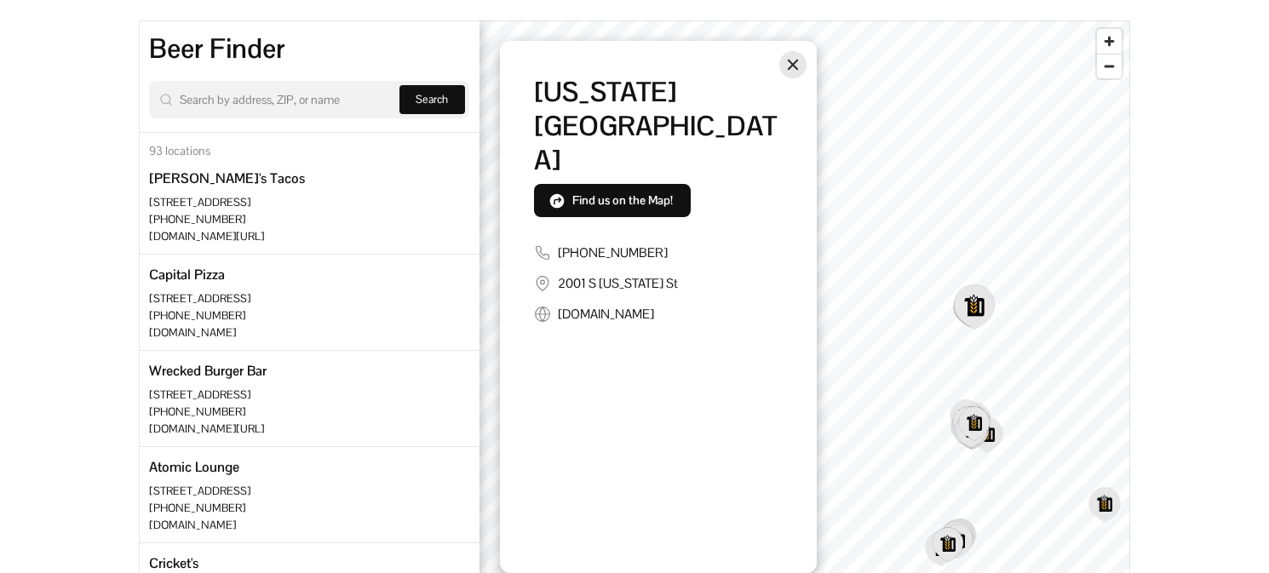 Image resolution: width=1269 pixels, height=573 pixels. What do you see at coordinates (612, 200) in the screenshot?
I see `button: Find us on the Map!` at bounding box center [612, 200].